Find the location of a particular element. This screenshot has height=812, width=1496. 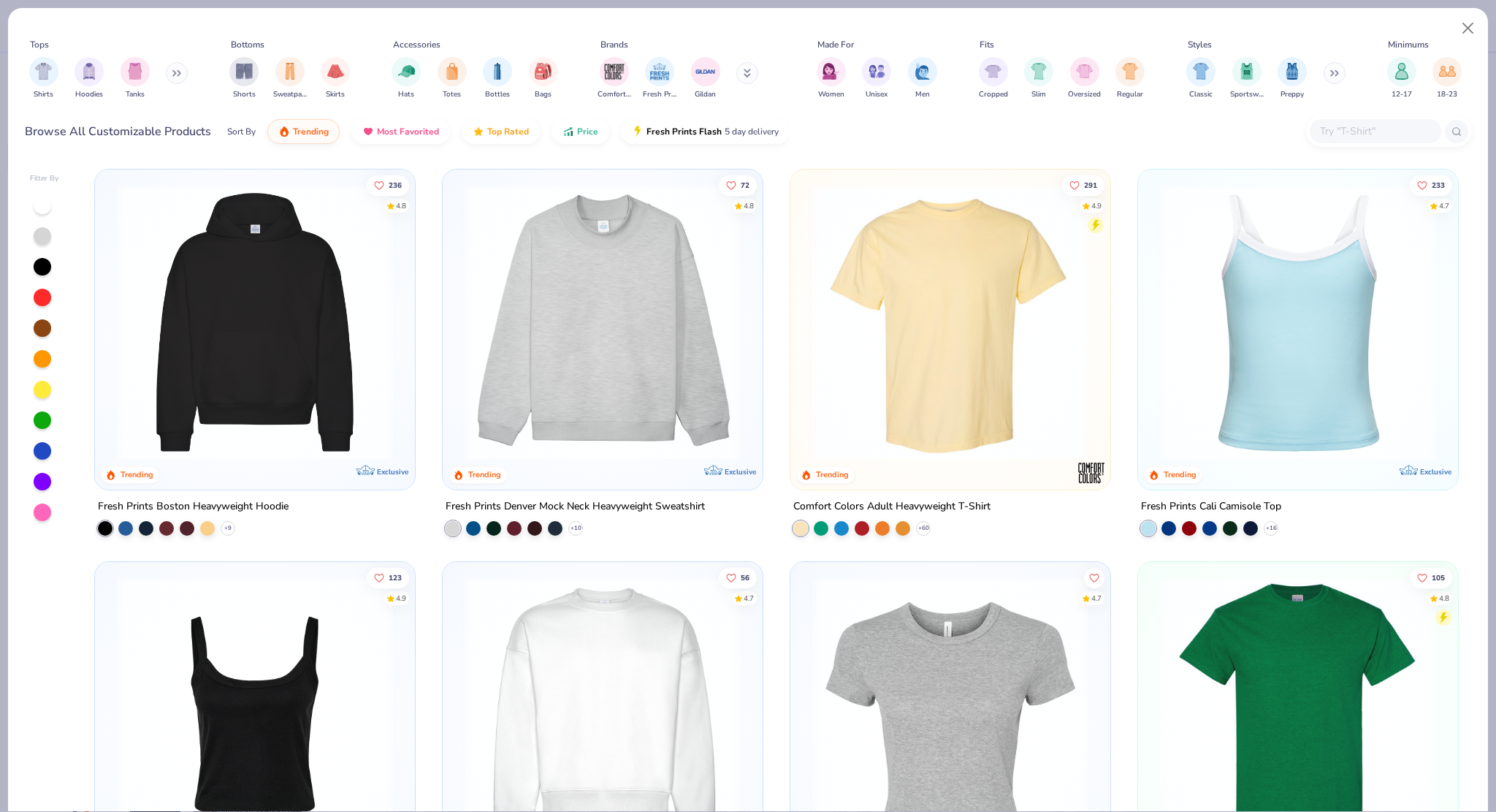

div: Comfort Colors Adult Heavyweight T-Shirt is located at coordinates (892, 506).